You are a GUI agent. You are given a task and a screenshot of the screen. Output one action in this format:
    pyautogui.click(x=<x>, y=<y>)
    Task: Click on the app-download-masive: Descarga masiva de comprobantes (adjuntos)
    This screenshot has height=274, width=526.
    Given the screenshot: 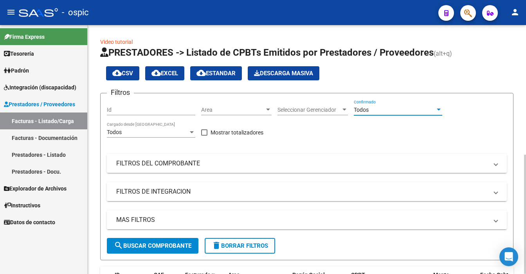 What is the action you would take?
    pyautogui.click(x=283, y=73)
    